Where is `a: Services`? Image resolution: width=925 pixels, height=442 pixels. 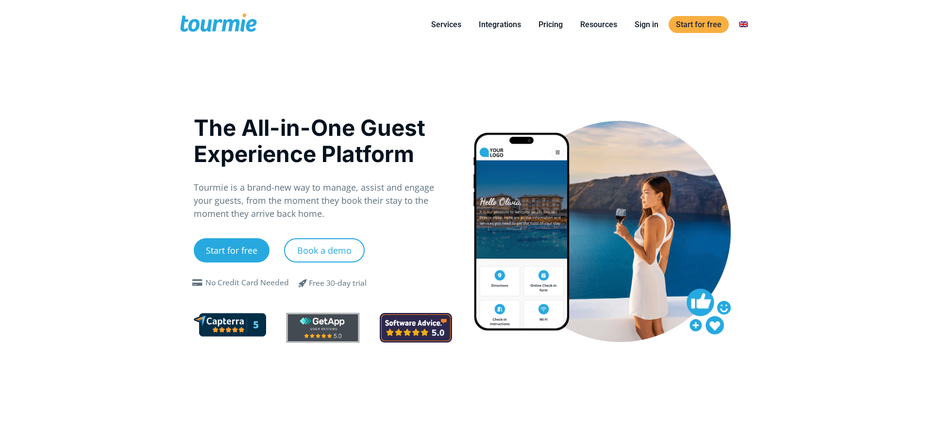 a: Services is located at coordinates (446, 24).